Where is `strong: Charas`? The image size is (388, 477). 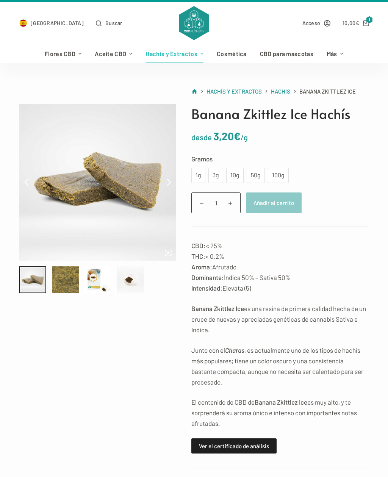
strong: Charas is located at coordinates (234, 350).